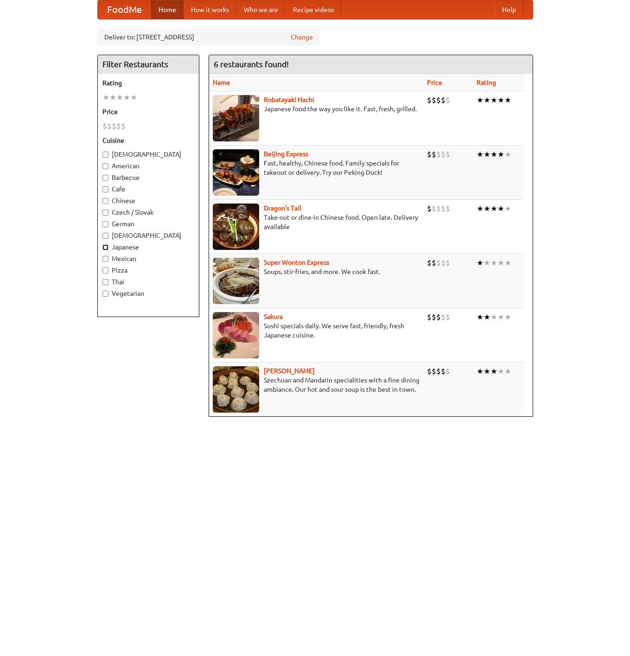  Describe the element at coordinates (316, 385) in the screenshot. I see `p: Szechuan and Mandarin specialities with a fine dining ambiance. Our hot and sour soup is the best...` at that location.